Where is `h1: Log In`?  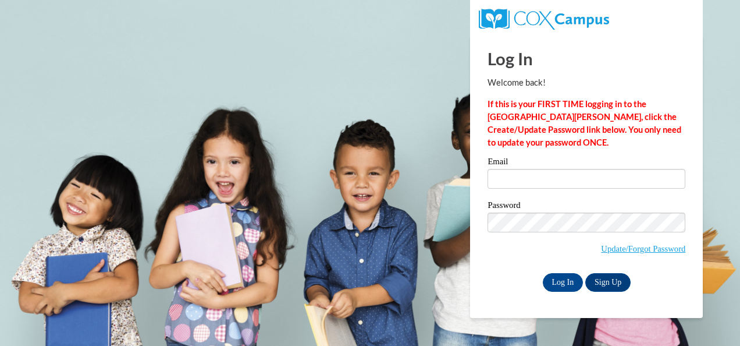
h1: Log In is located at coordinates (586, 58).